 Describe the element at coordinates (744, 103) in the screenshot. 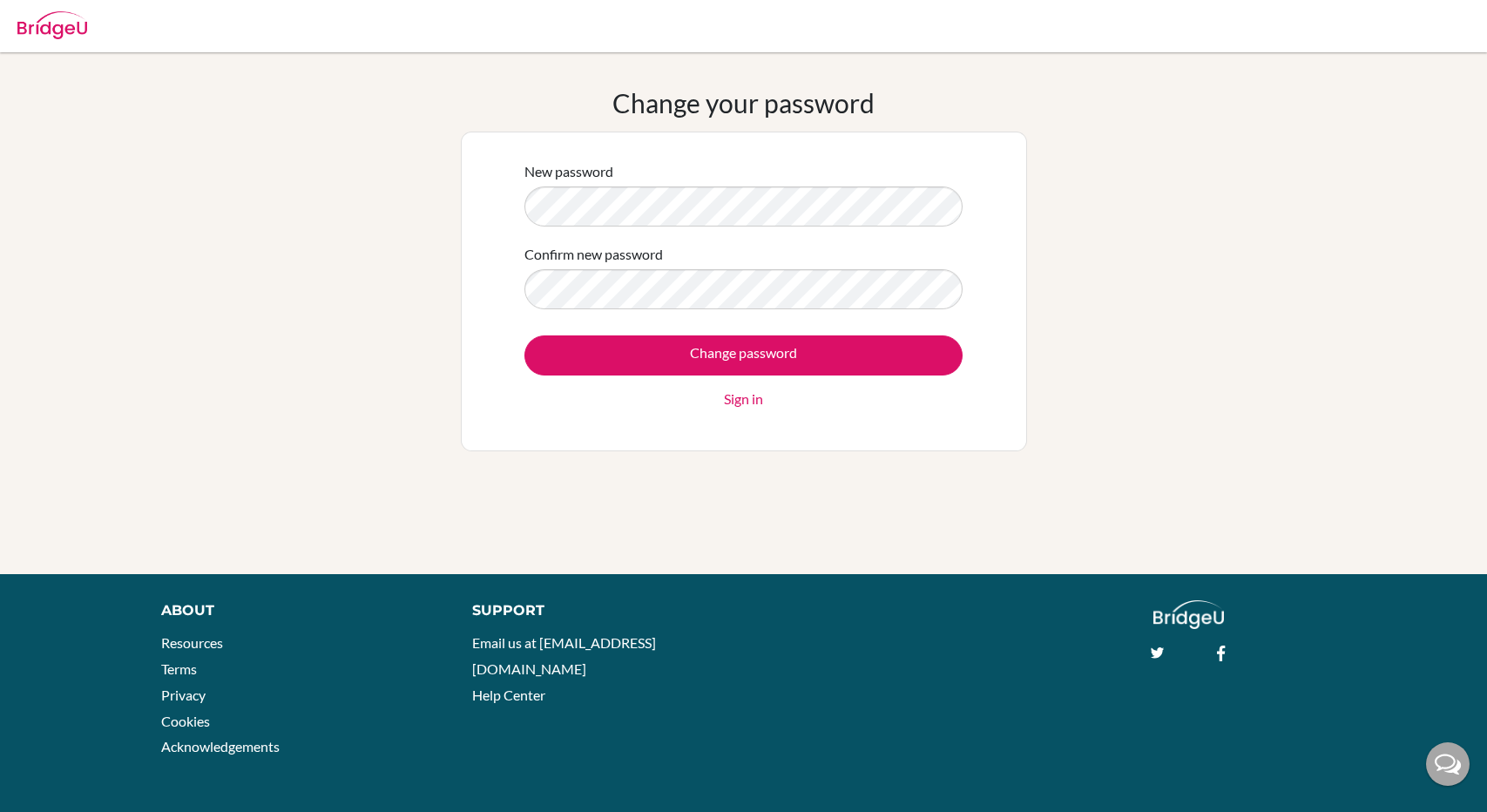

I see `h1: Change your password` at that location.